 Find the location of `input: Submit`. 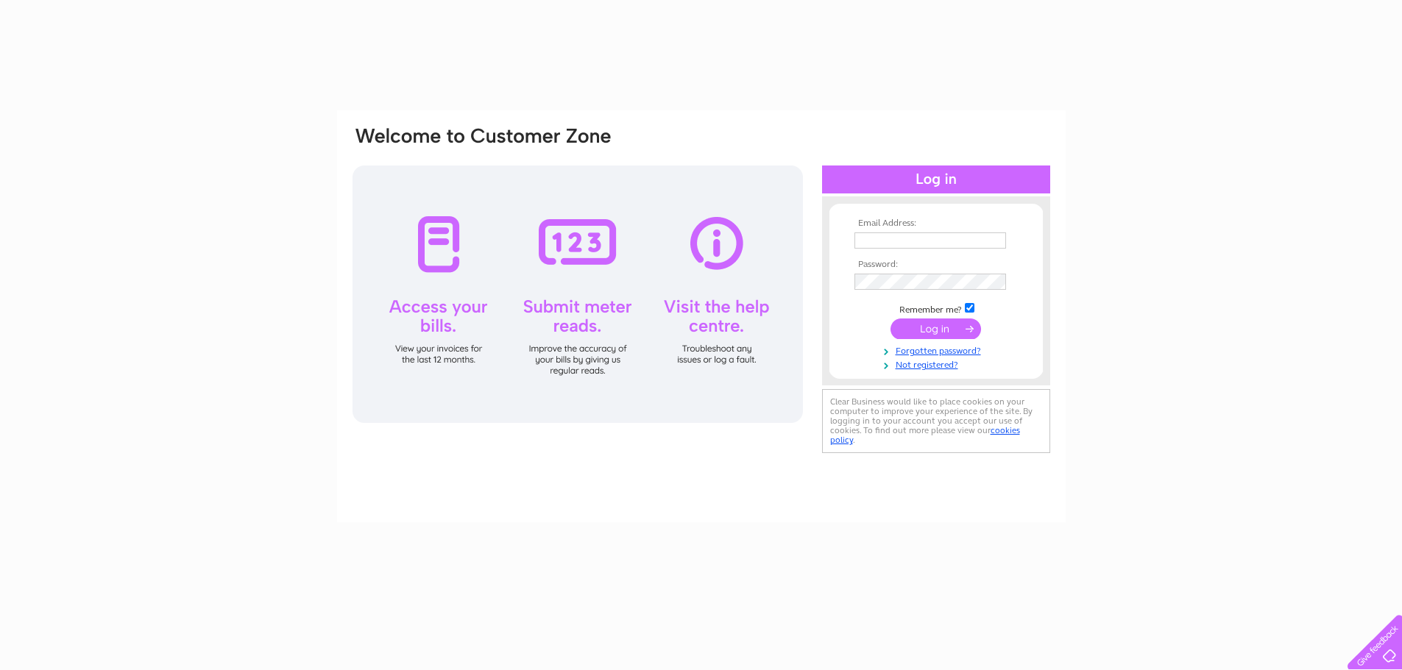

input: Submit is located at coordinates (935, 329).